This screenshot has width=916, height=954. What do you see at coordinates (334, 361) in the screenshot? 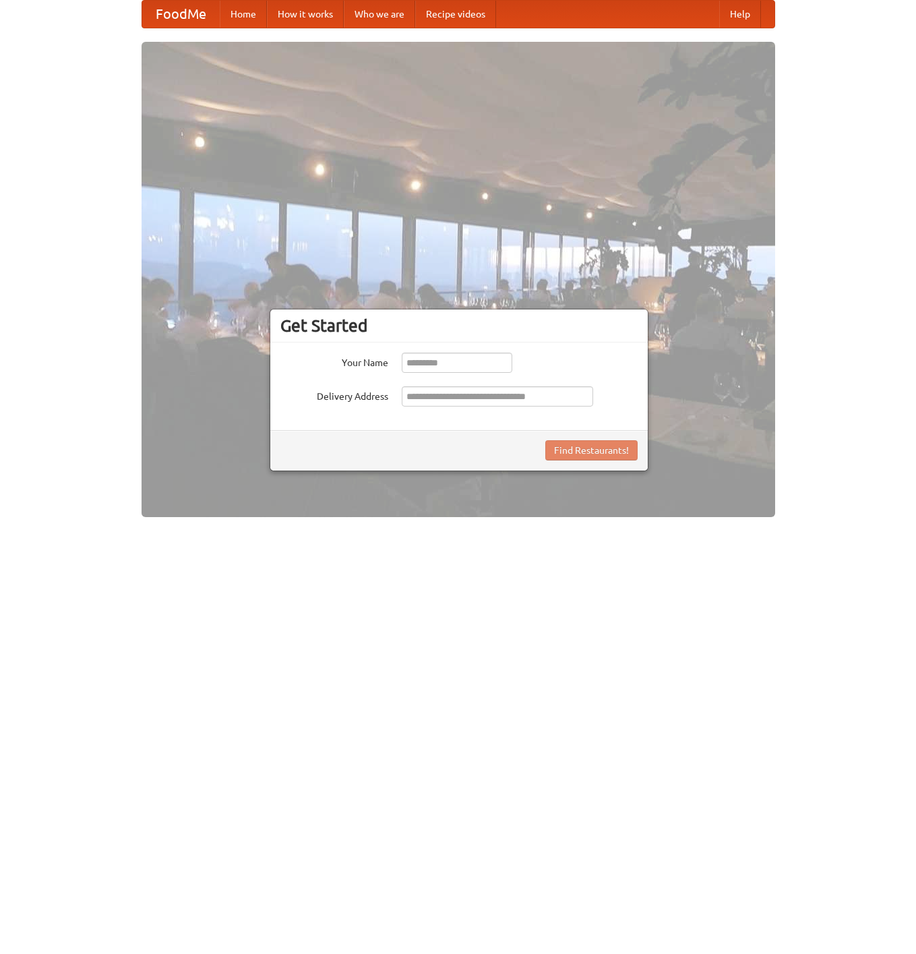
I see `label: Your Name` at bounding box center [334, 361].